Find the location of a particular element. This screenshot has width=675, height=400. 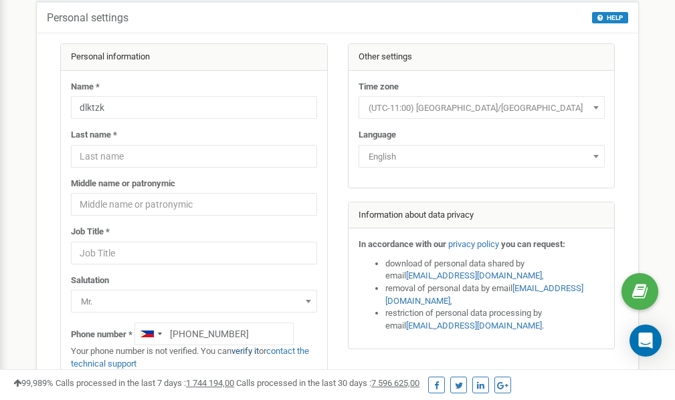

div: Personal information is located at coordinates (194, 57).